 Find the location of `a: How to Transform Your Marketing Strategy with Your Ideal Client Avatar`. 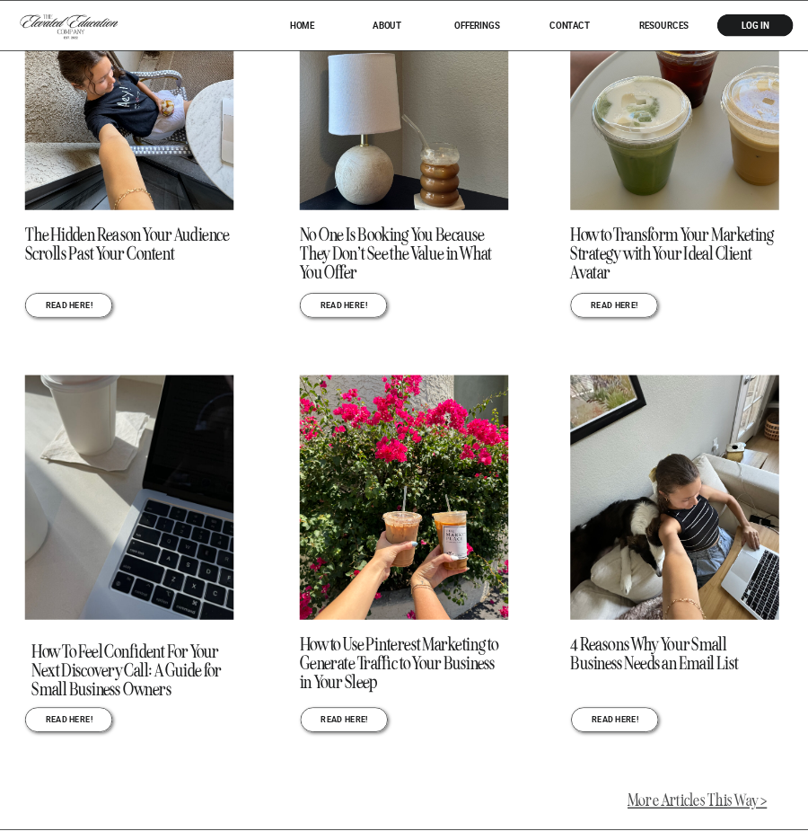

a: How to Transform Your Marketing Strategy with Your Ideal Client Avatar is located at coordinates (672, 253).